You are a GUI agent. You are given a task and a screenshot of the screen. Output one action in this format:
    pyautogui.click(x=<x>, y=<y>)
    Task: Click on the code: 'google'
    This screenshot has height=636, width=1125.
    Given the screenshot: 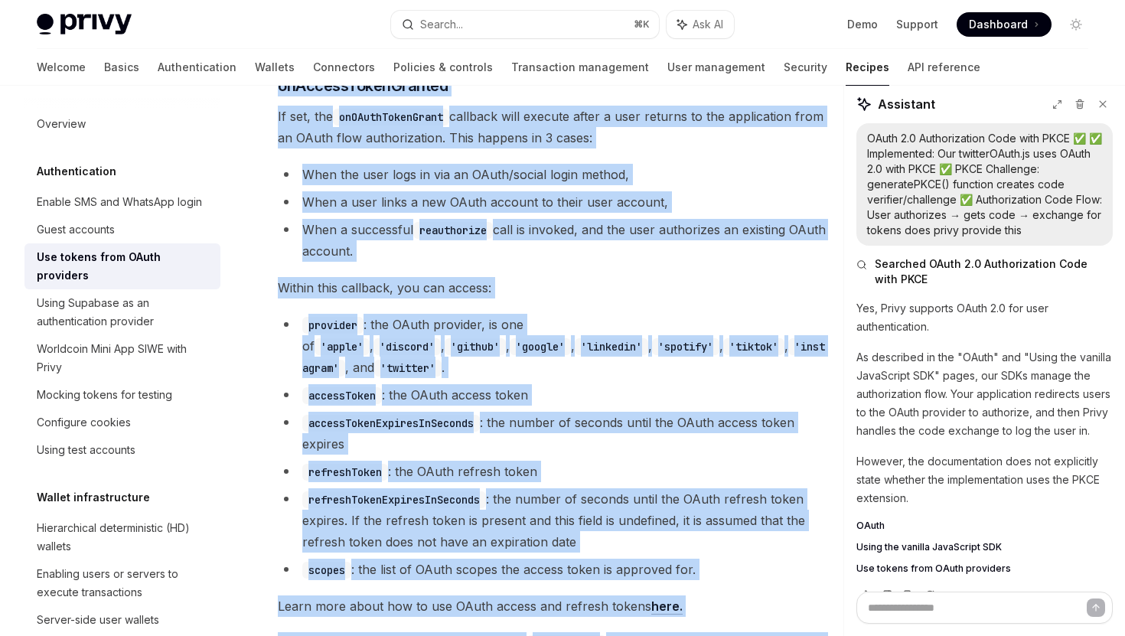 What is the action you would take?
    pyautogui.click(x=540, y=347)
    